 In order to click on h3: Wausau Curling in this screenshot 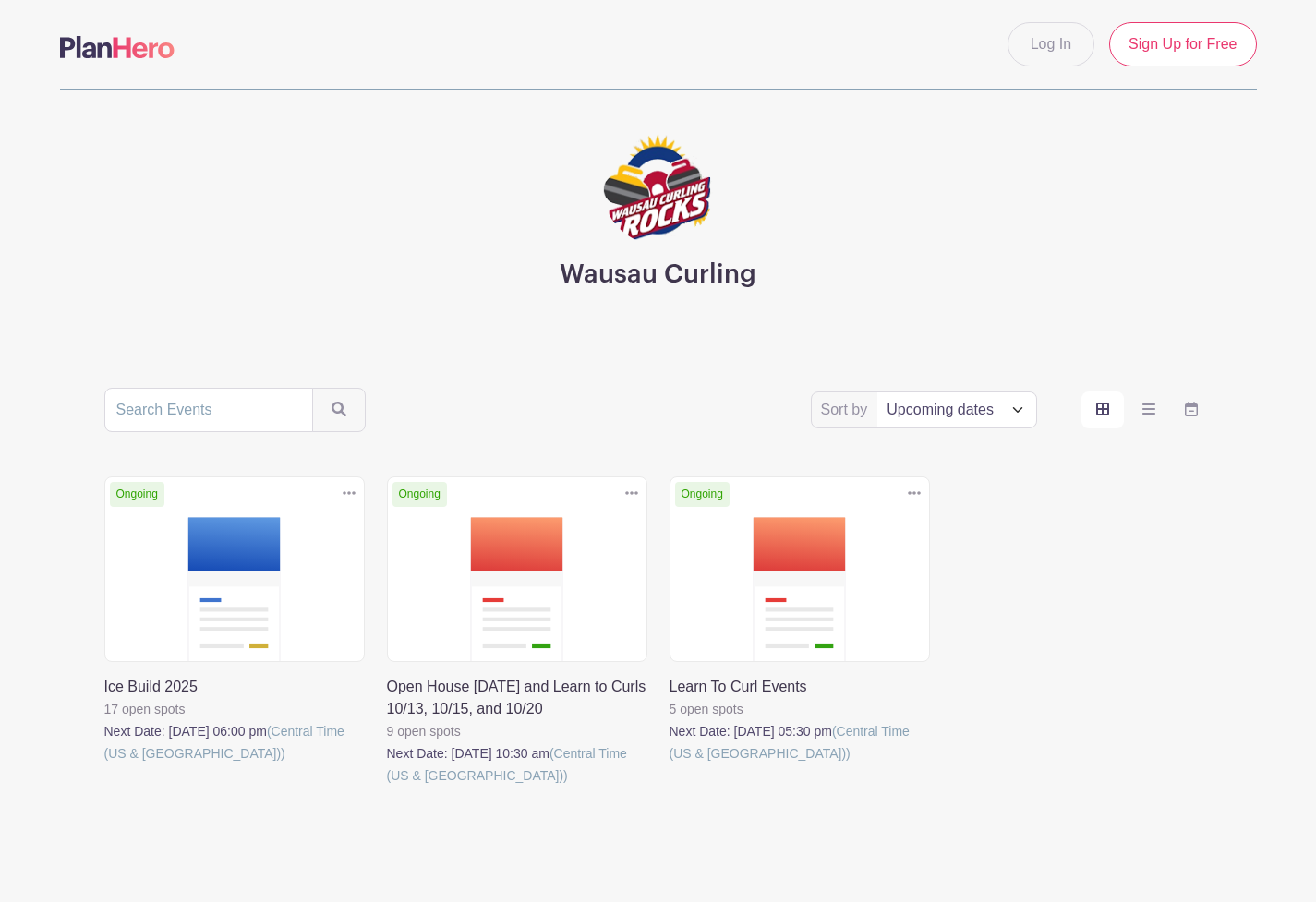, I will do `click(658, 276)`.